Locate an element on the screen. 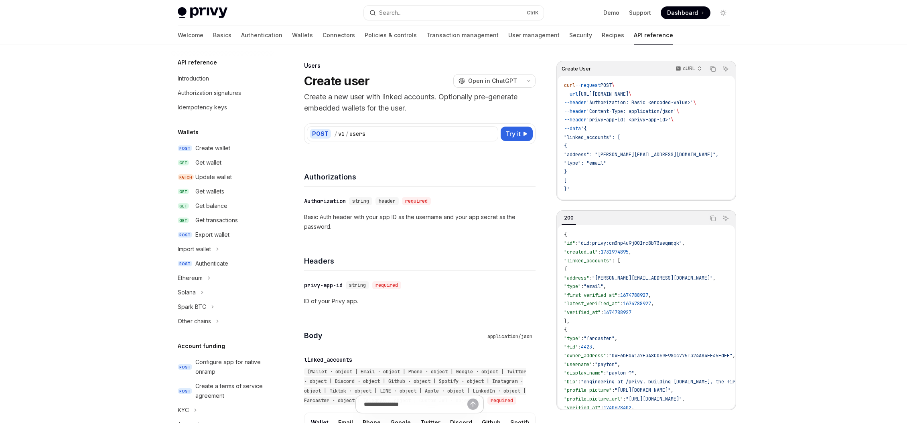 The height and width of the screenshot is (423, 907). a: POSTConfigure app for native onramp is located at coordinates (223, 367).